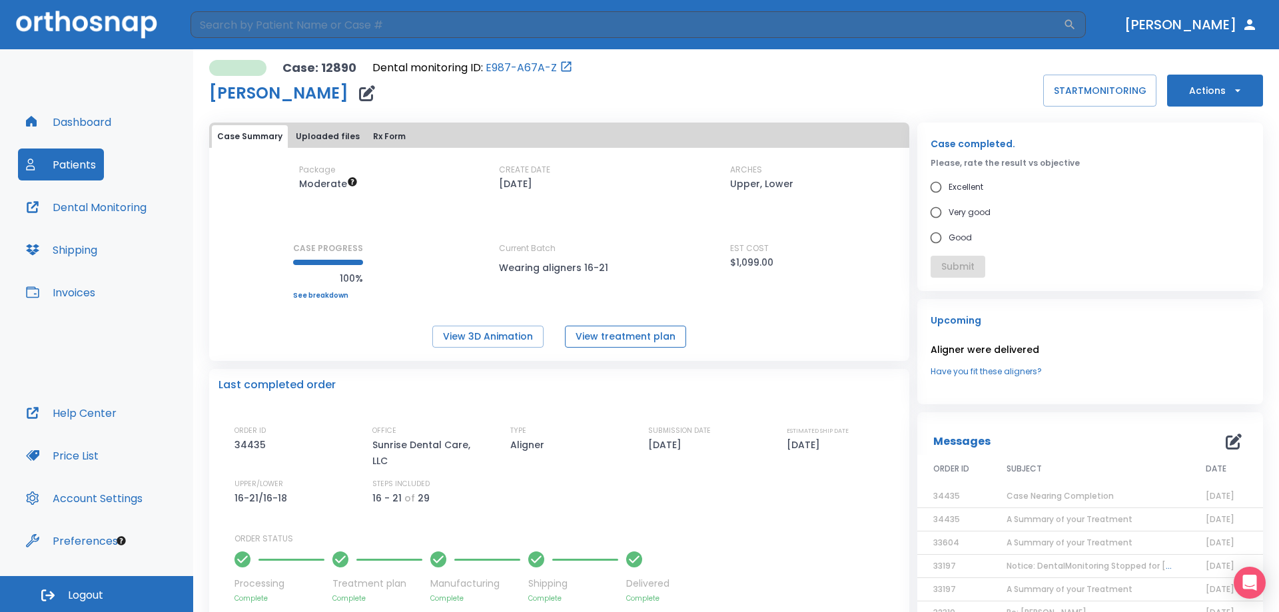 The height and width of the screenshot is (612, 1279). Describe the element at coordinates (567, 539) in the screenshot. I see `p: ORDER STATUS` at that location.